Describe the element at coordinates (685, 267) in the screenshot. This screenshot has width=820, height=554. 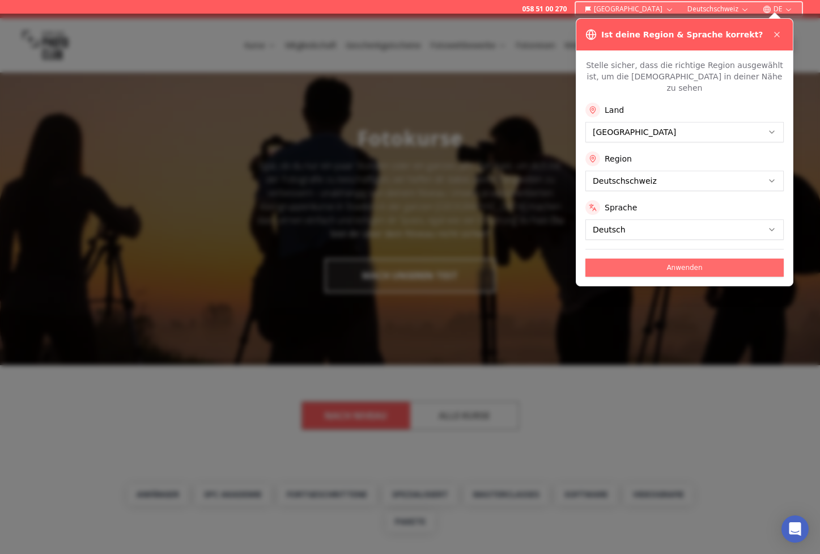
I see `button: Anwenden` at that location.